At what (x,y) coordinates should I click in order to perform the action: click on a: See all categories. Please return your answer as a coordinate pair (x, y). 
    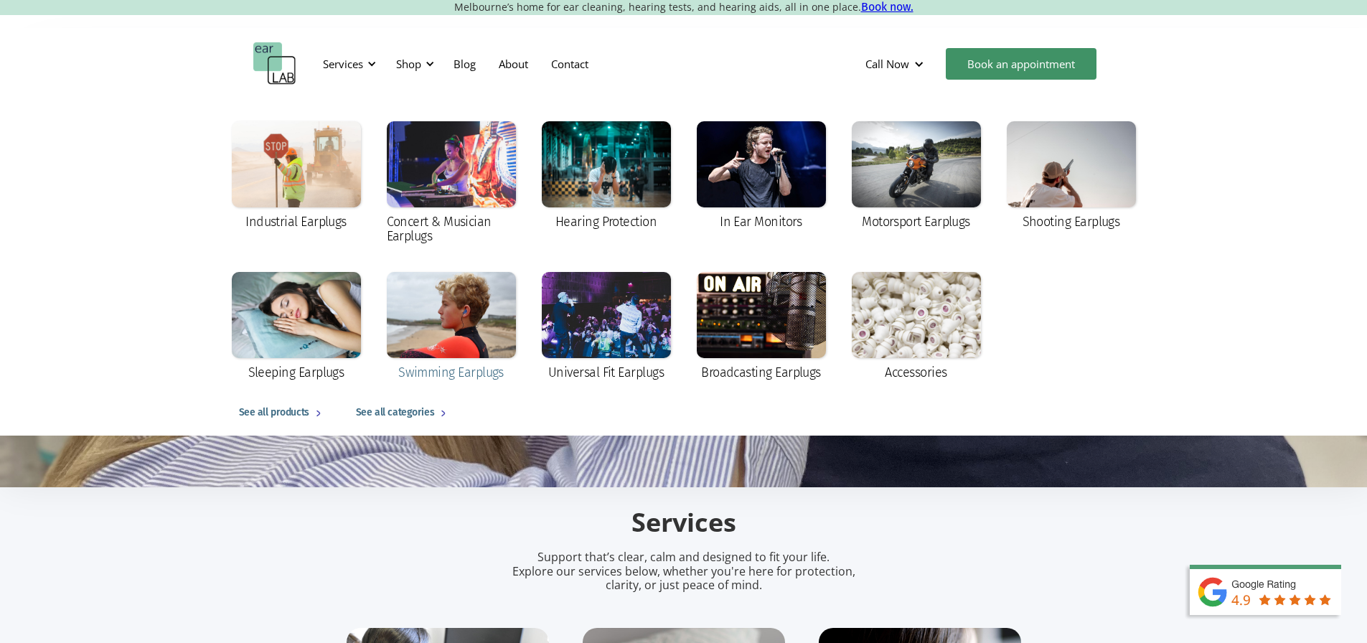
    Looking at the image, I should click on (404, 413).